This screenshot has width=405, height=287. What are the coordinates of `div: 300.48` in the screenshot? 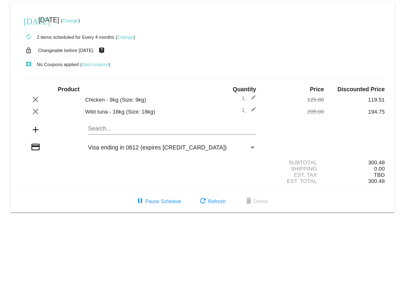 It's located at (354, 162).